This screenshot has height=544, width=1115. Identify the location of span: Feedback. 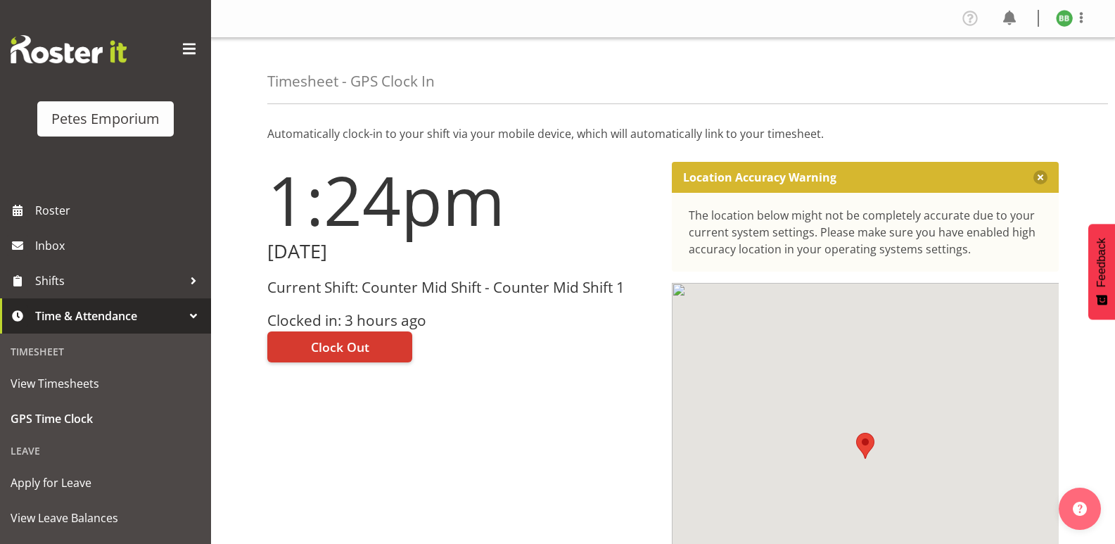
(1102, 262).